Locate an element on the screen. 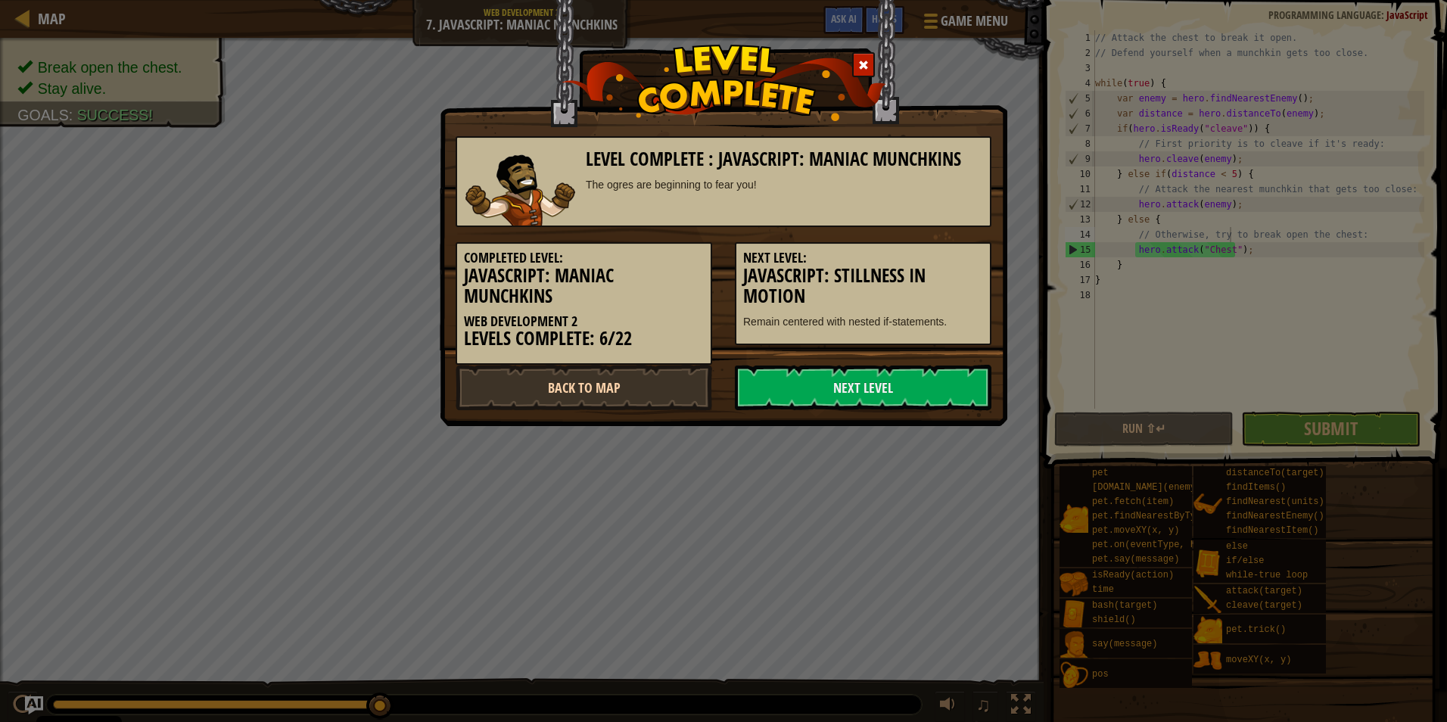 The height and width of the screenshot is (722, 1447). h5: Next Level: is located at coordinates (863, 258).